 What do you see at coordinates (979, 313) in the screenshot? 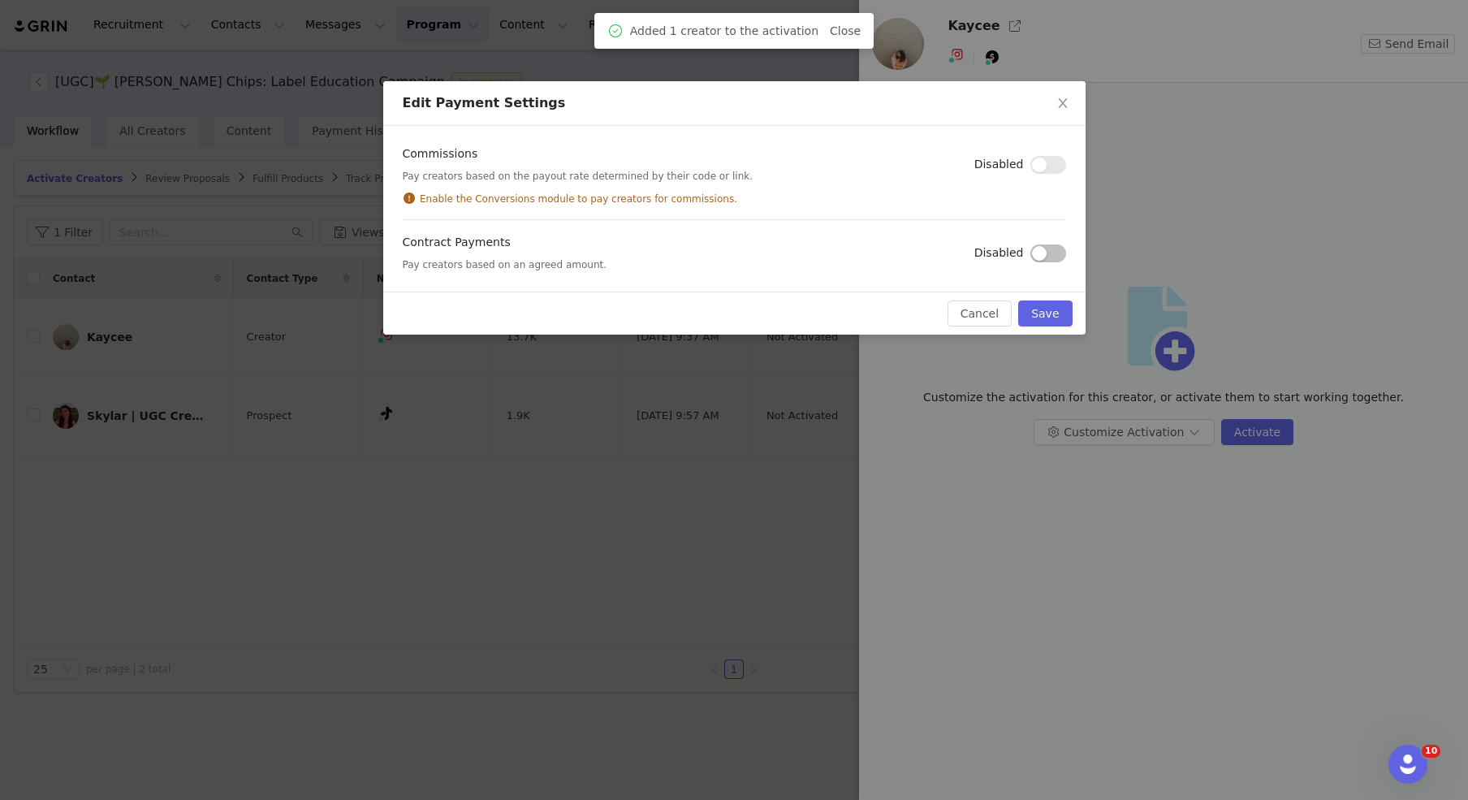
I see `button: Cancel` at bounding box center [979, 313].